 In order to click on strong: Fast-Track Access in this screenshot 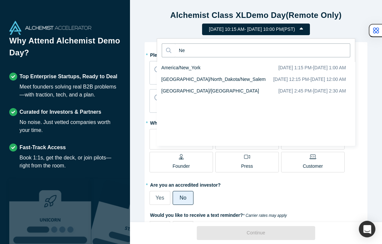, I will do `click(43, 147)`.